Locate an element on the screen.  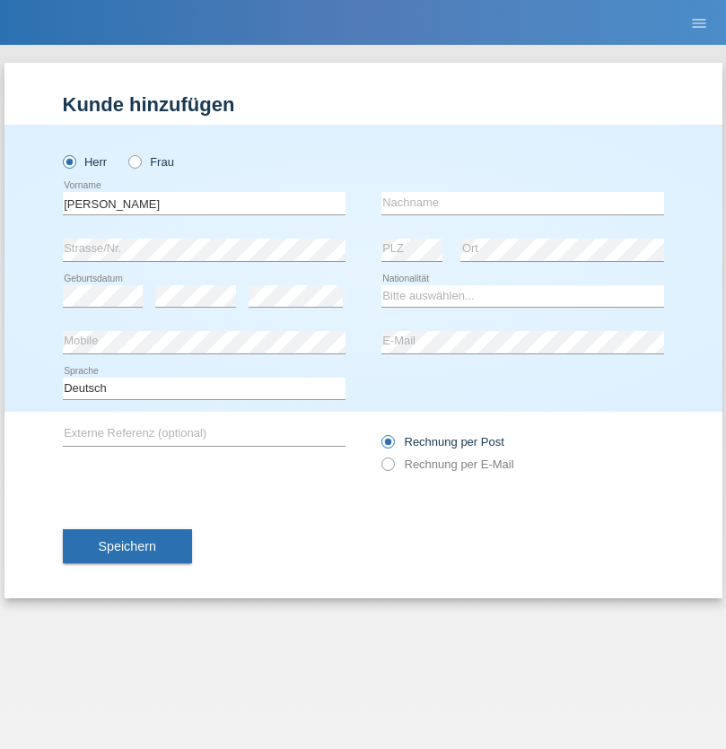
h1: Kunde hinzufügen is located at coordinates (363, 104).